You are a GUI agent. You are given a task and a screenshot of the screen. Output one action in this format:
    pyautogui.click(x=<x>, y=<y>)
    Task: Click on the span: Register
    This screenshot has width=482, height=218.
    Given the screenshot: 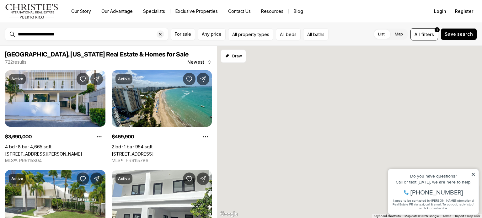 What is the action you would take?
    pyautogui.click(x=464, y=11)
    